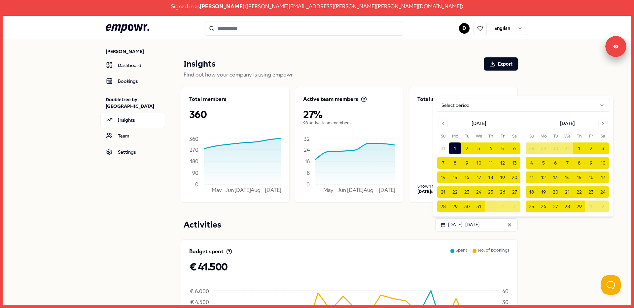  I want to click on th: Wednesday, so click(567, 136).